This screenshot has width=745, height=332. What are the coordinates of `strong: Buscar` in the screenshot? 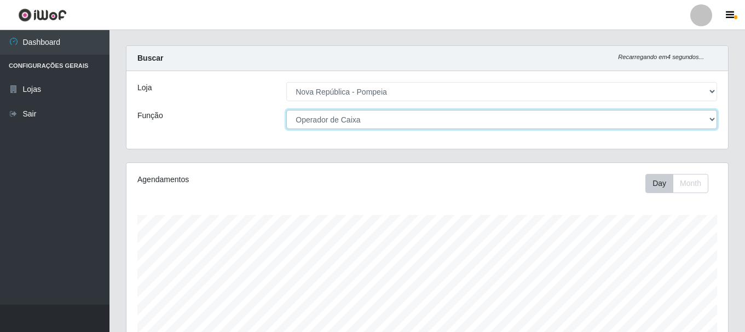 It's located at (150, 58).